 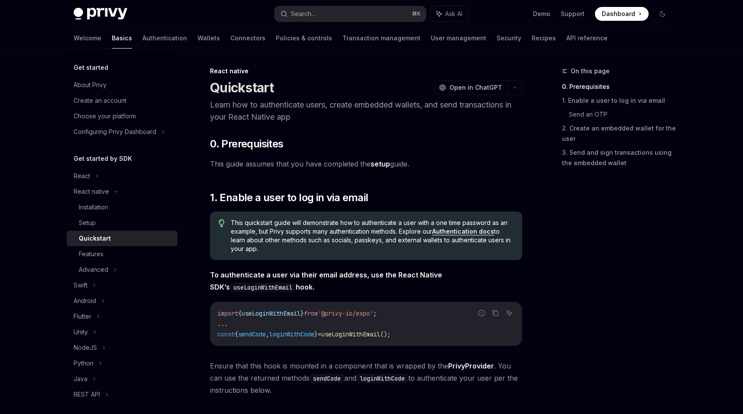 I want to click on a: setup, so click(x=380, y=164).